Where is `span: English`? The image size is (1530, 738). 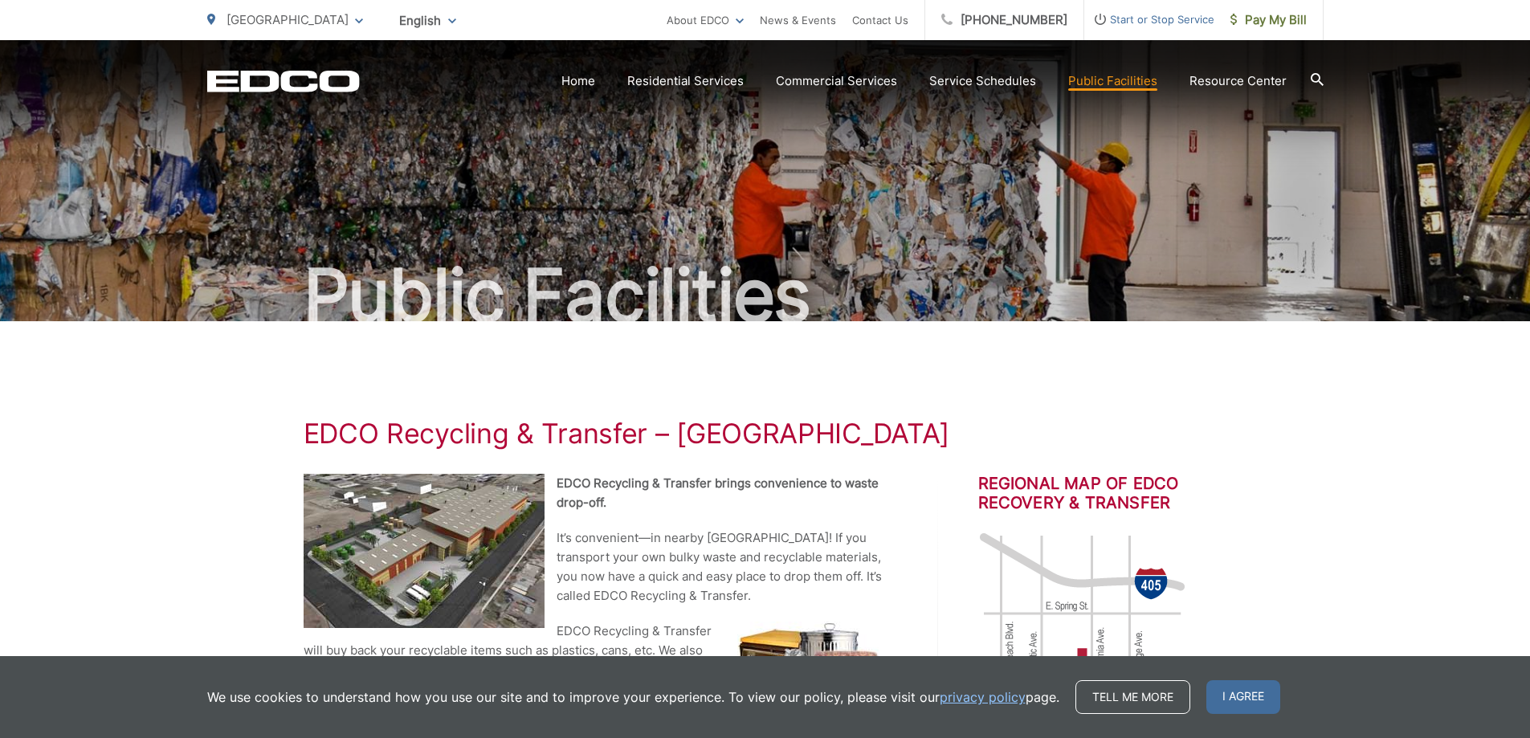
span: English is located at coordinates (427, 20).